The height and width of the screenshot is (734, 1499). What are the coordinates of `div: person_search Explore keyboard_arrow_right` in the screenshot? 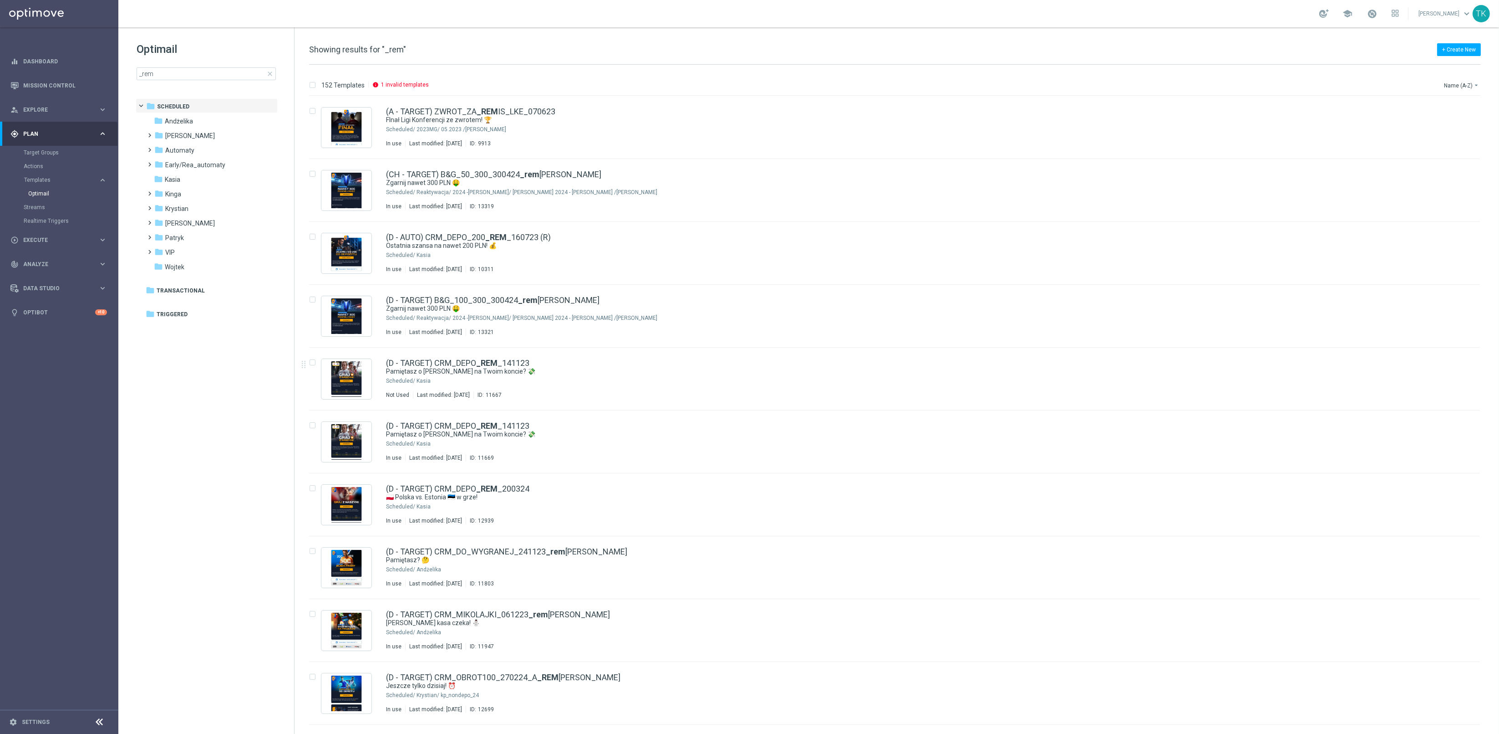 It's located at (59, 110).